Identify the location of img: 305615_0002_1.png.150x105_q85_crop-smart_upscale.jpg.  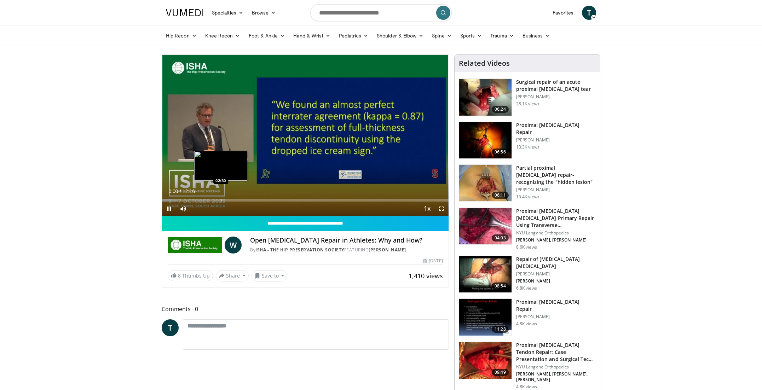
(486, 275).